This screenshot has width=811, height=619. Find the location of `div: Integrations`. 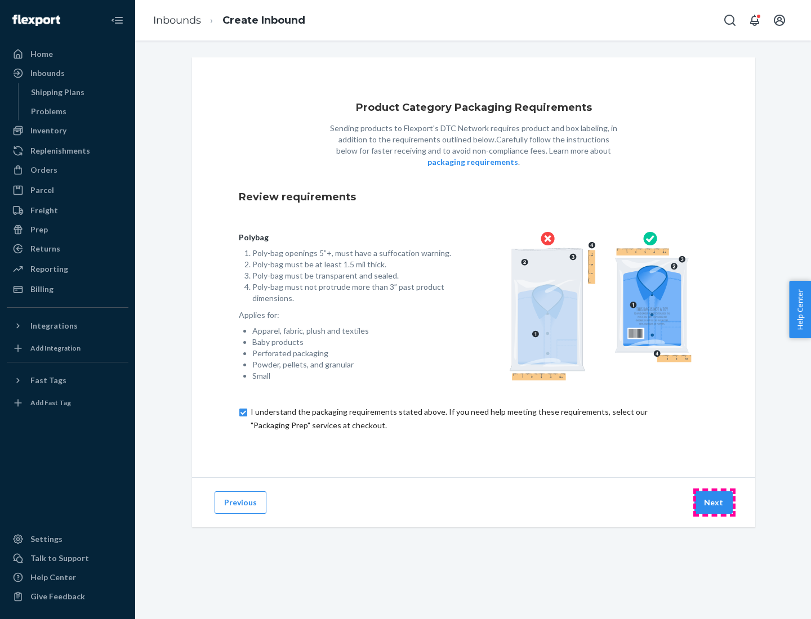

div: Integrations is located at coordinates (54, 326).